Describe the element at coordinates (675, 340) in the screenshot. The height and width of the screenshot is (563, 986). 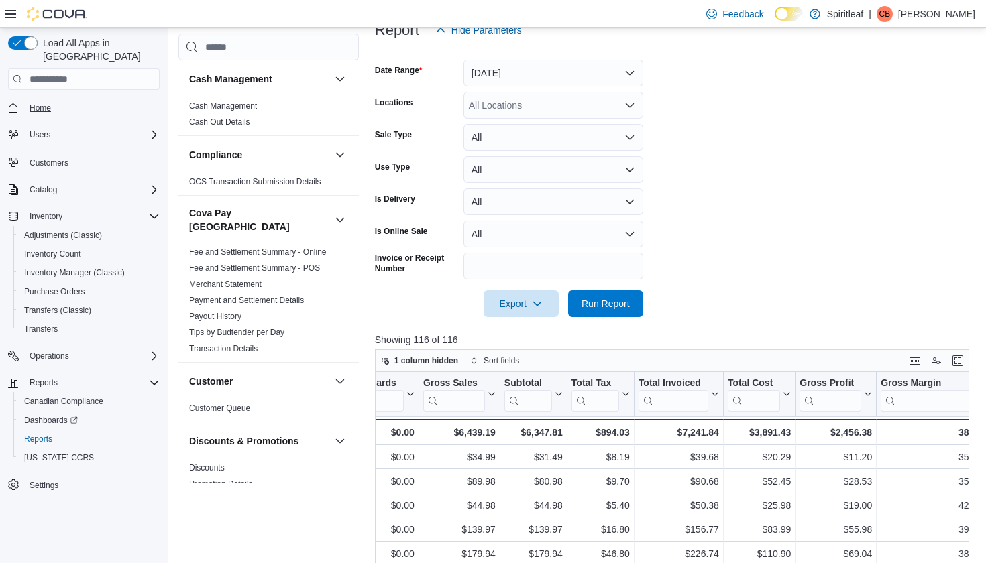
I see `p: Showing 116 of 116` at that location.